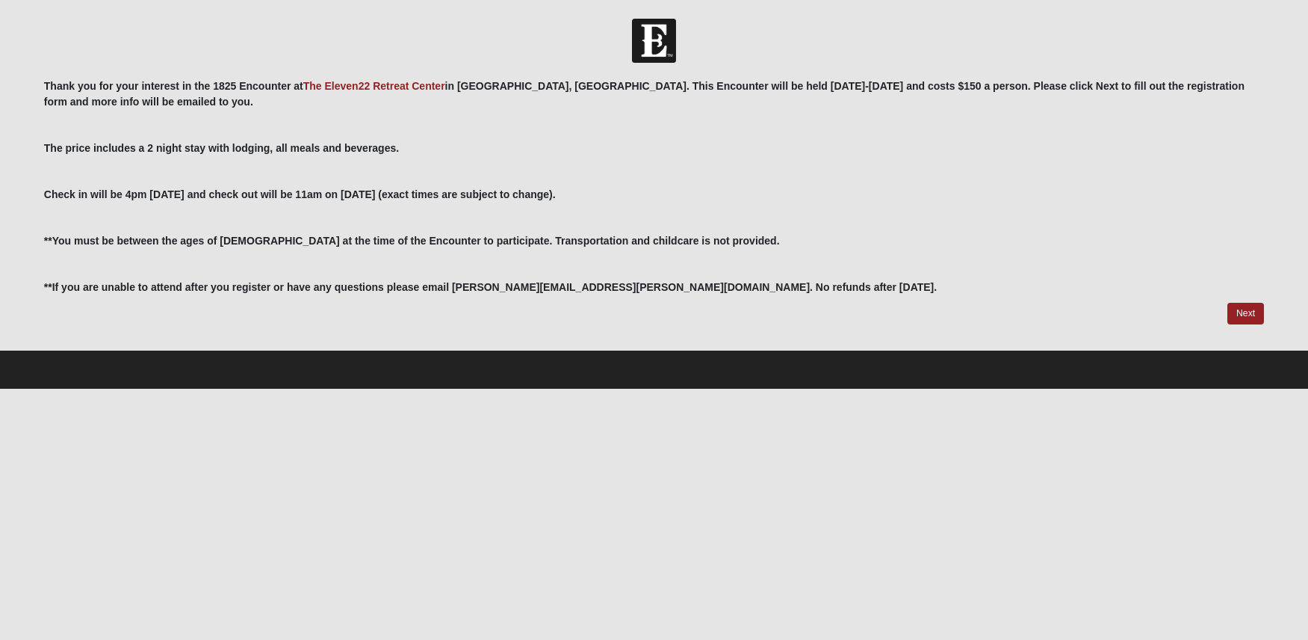 The image size is (1308, 640). I want to click on a: The Eleven22 Retreat Center, so click(374, 86).